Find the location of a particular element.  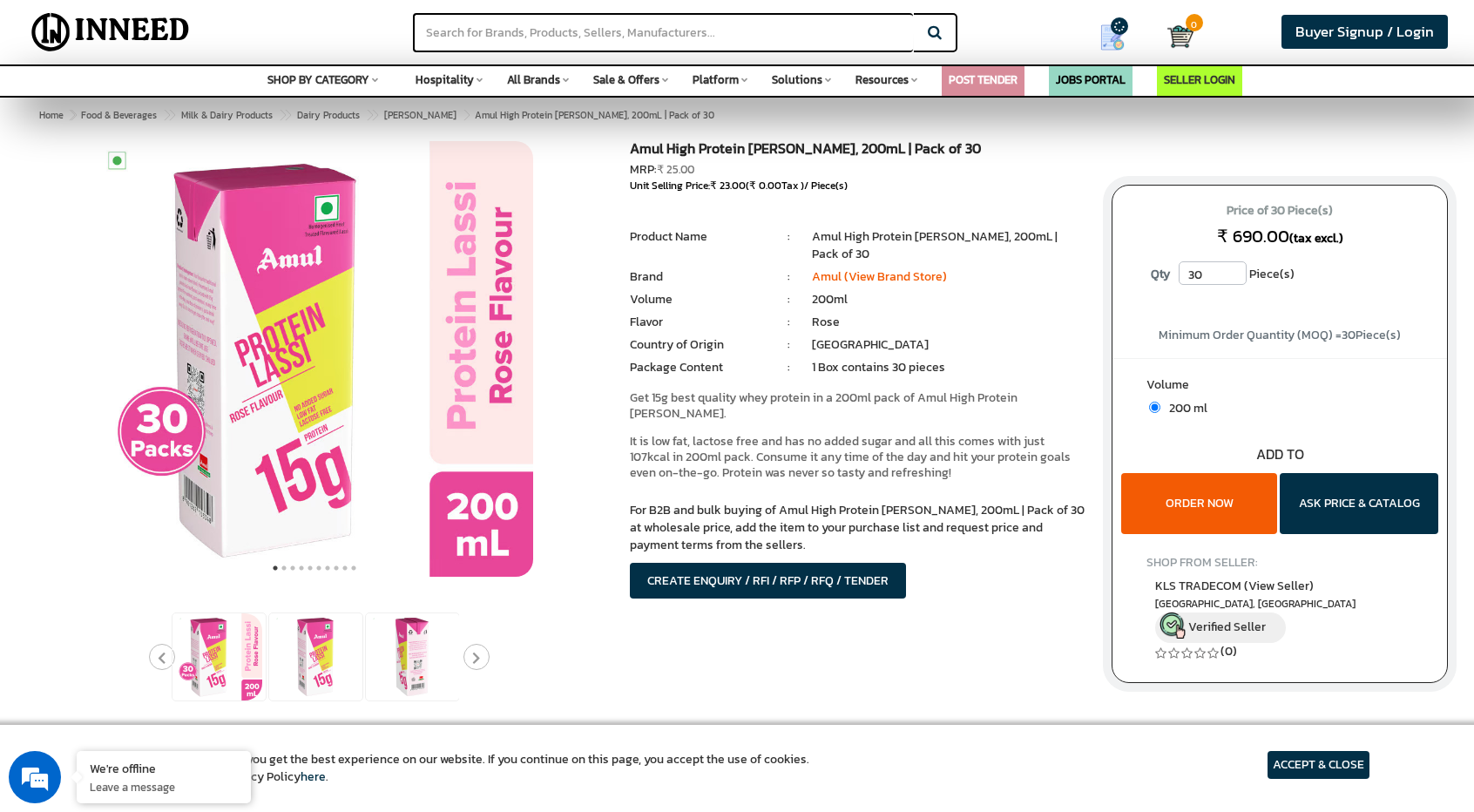

span: 200 ml is located at coordinates (1184, 408).